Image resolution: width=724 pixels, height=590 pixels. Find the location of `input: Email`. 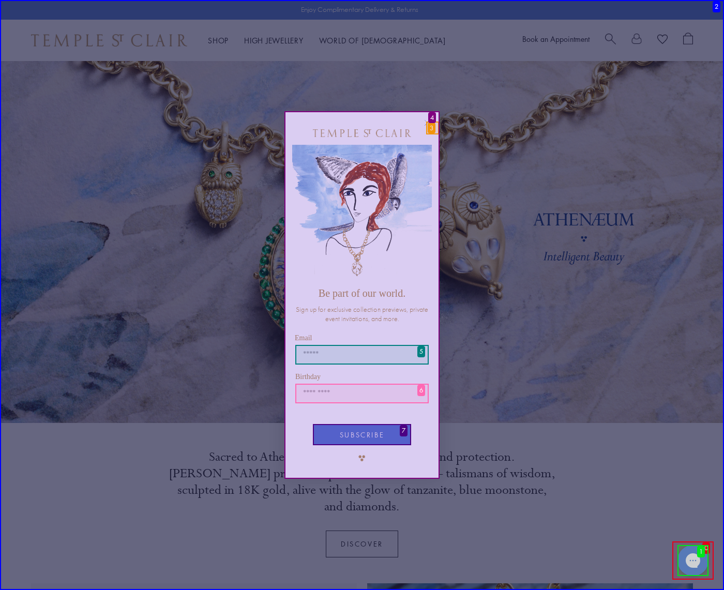

input: Email is located at coordinates (362, 355).